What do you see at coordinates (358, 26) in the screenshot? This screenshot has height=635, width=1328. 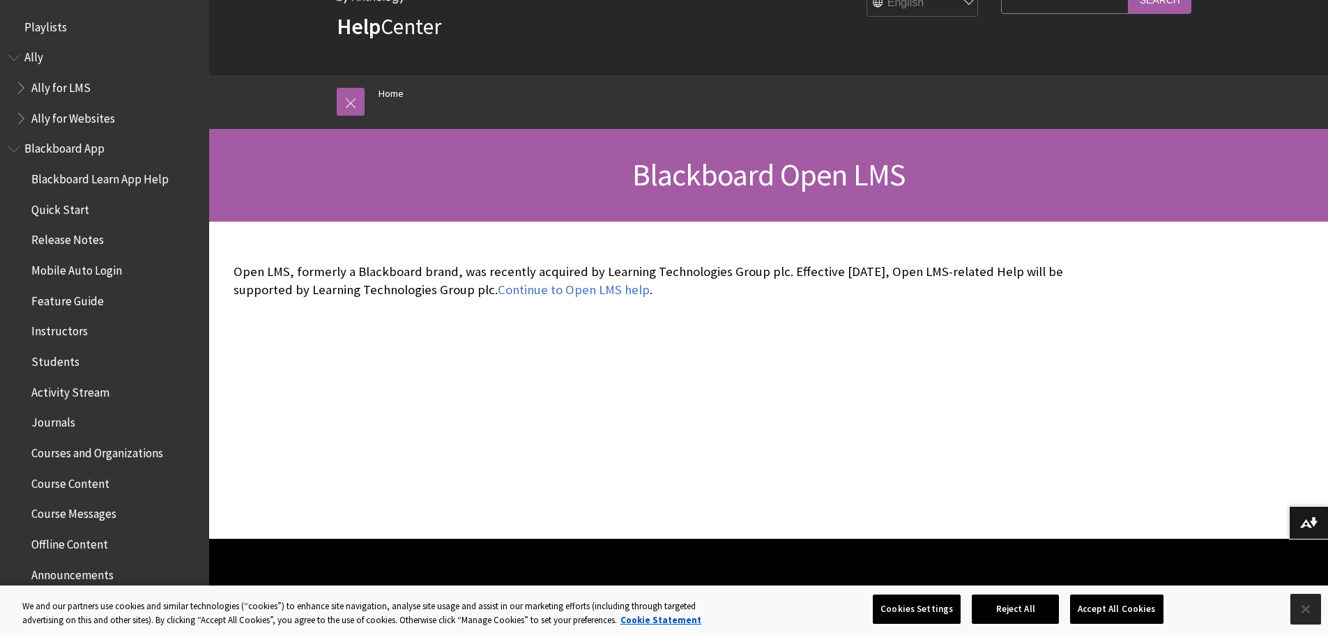 I see `strong: Help` at bounding box center [358, 26].